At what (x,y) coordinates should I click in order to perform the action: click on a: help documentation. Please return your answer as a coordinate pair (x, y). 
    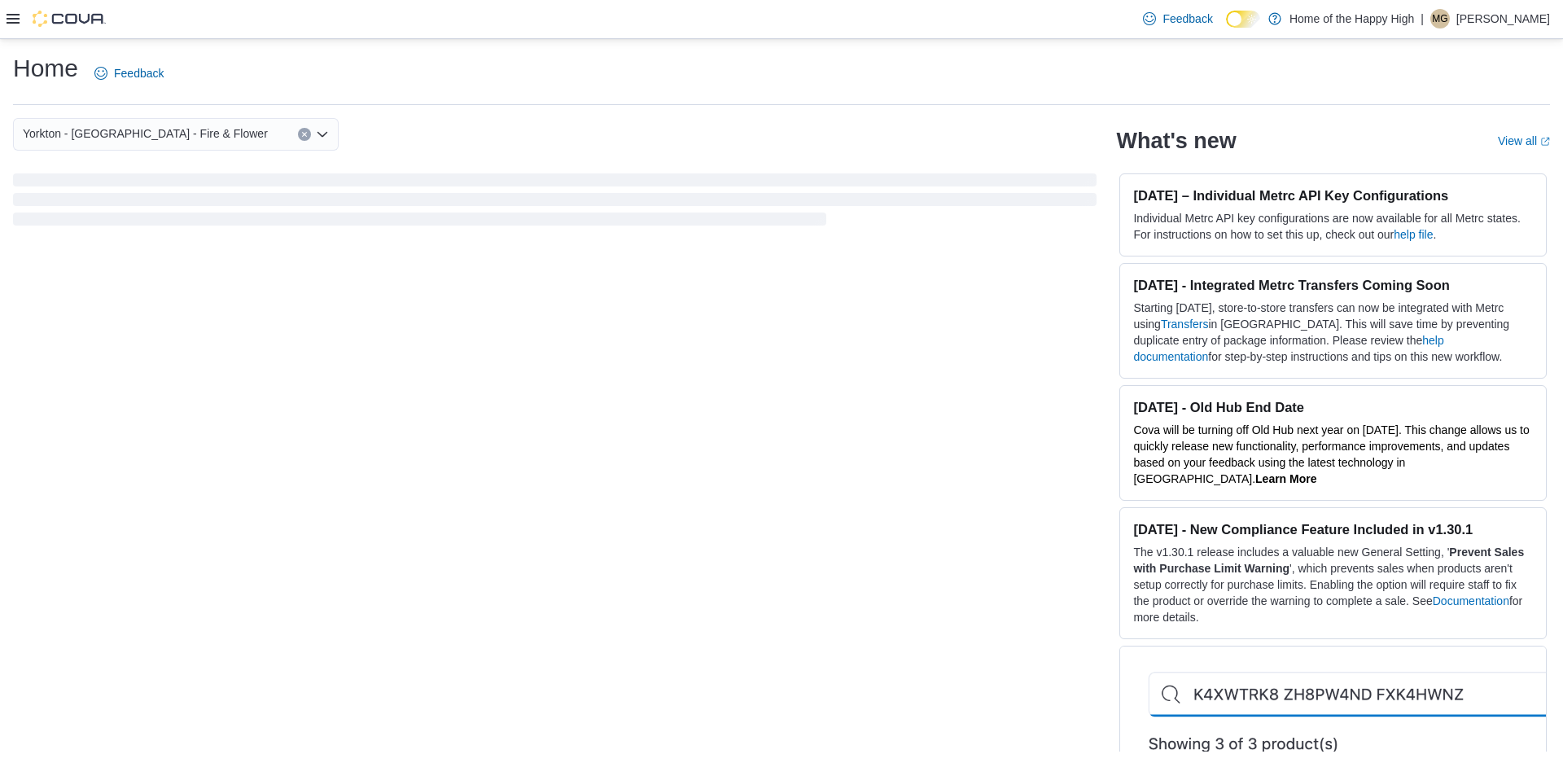
    Looking at the image, I should click on (1288, 348).